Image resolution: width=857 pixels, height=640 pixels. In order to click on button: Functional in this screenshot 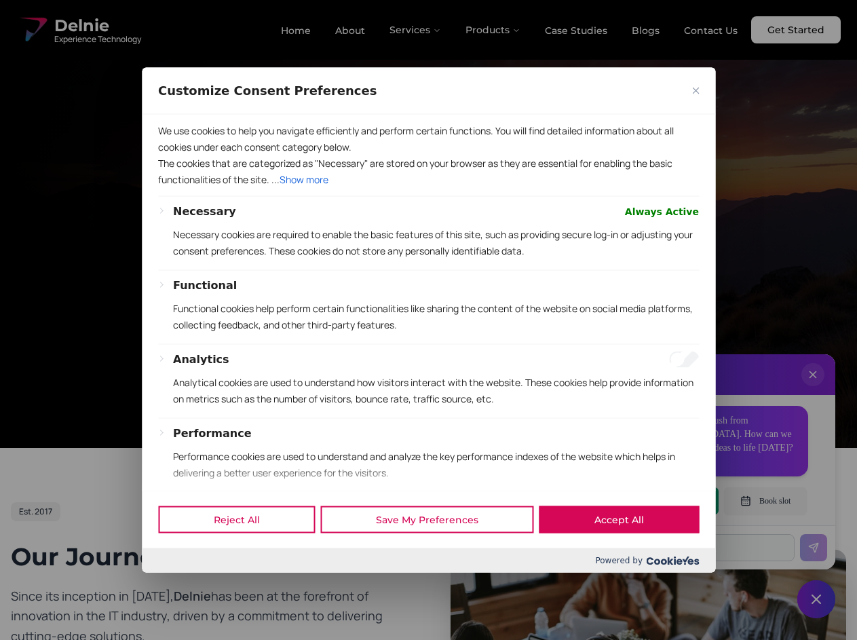, I will do `click(205, 285)`.